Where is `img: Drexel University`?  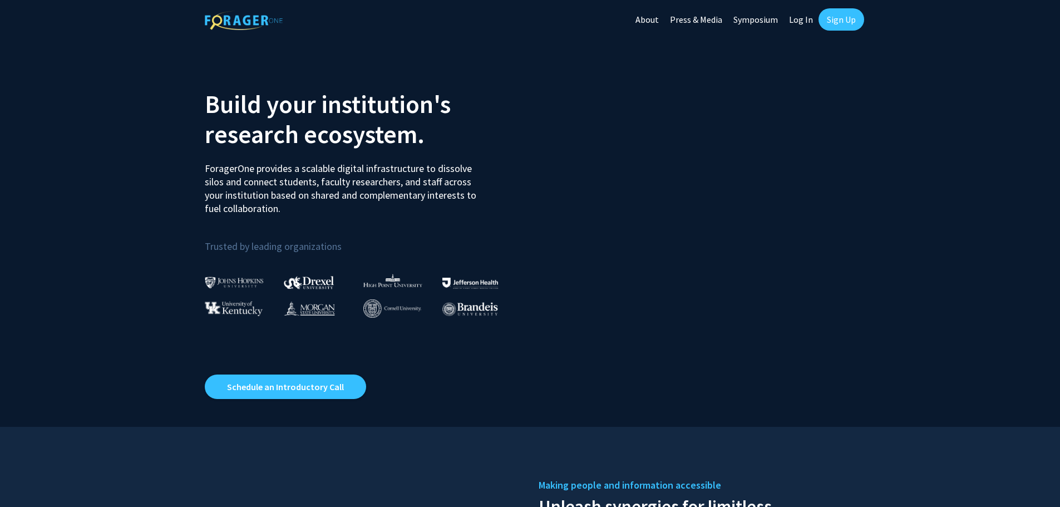
img: Drexel University is located at coordinates (309, 282).